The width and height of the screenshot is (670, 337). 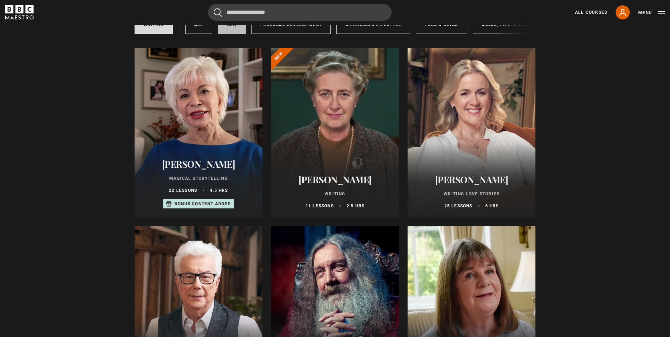 What do you see at coordinates (373, 25) in the screenshot?
I see `a: Wellness & Lifestyle` at bounding box center [373, 25].